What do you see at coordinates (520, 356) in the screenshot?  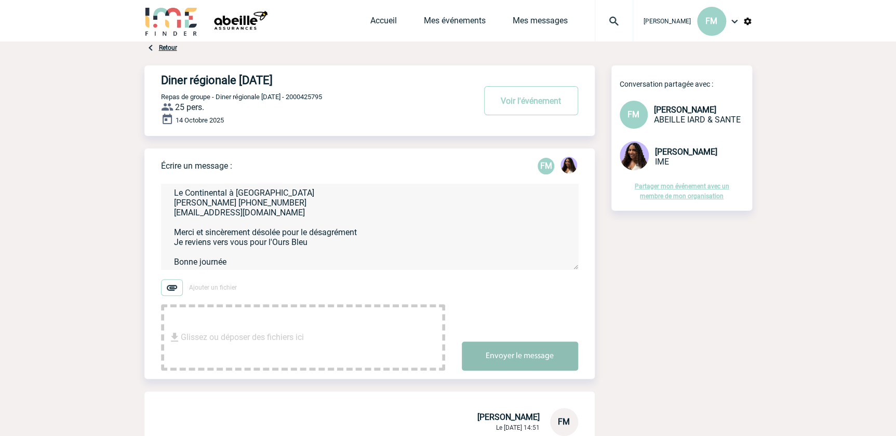 I see `button: Envoyer le message` at bounding box center [520, 356].